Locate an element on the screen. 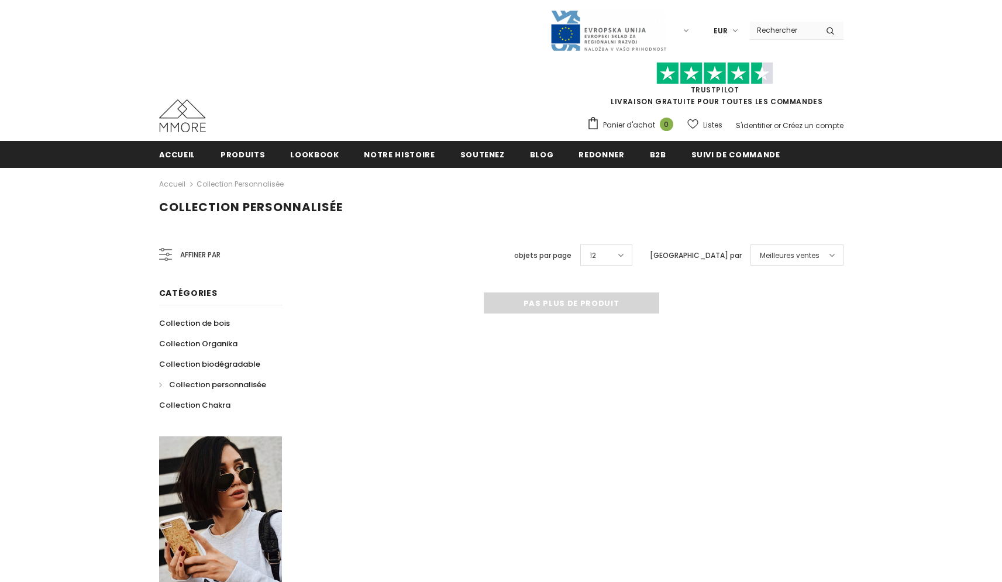 Image resolution: width=1002 pixels, height=582 pixels. a: Collection Chakra is located at coordinates (195, 405).